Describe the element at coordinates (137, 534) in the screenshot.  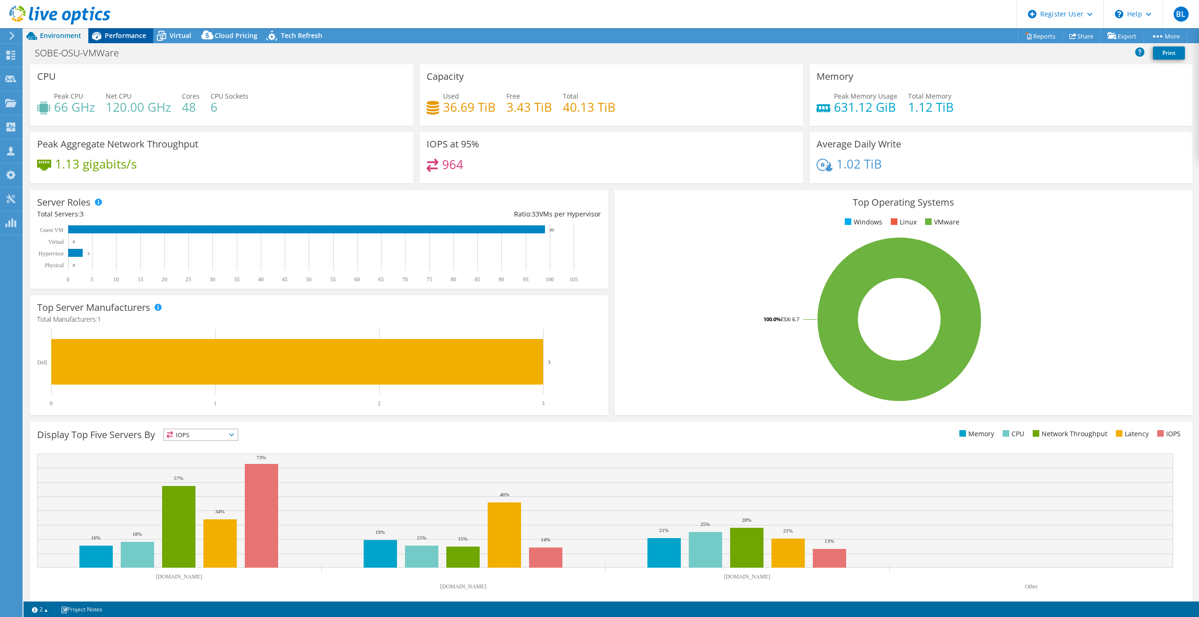
I see `text: 18%` at that location.